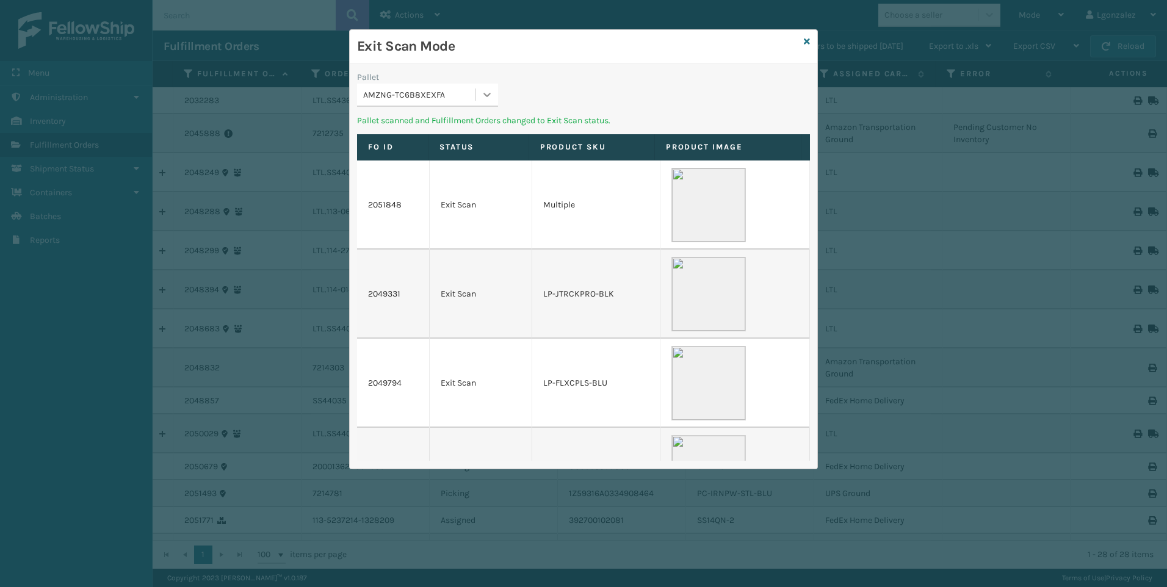 The image size is (1167, 587). What do you see at coordinates (385, 205) in the screenshot?
I see `a: 2051848` at bounding box center [385, 205].